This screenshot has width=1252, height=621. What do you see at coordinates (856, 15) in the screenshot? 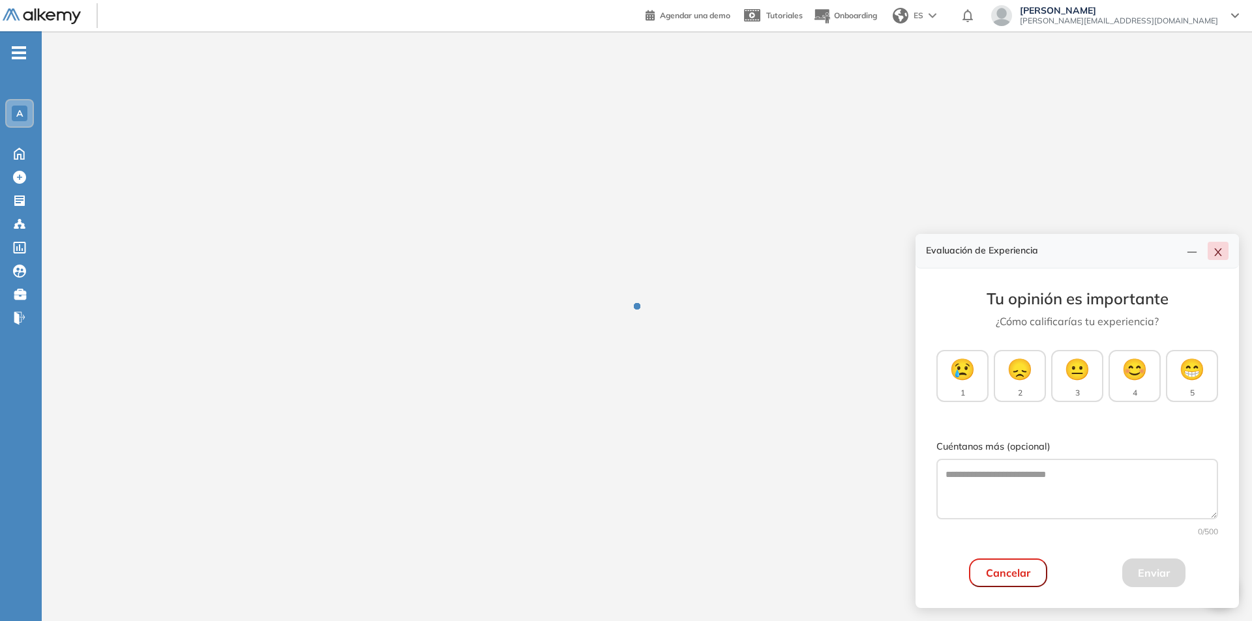
I see `span: Onboarding` at bounding box center [856, 15].